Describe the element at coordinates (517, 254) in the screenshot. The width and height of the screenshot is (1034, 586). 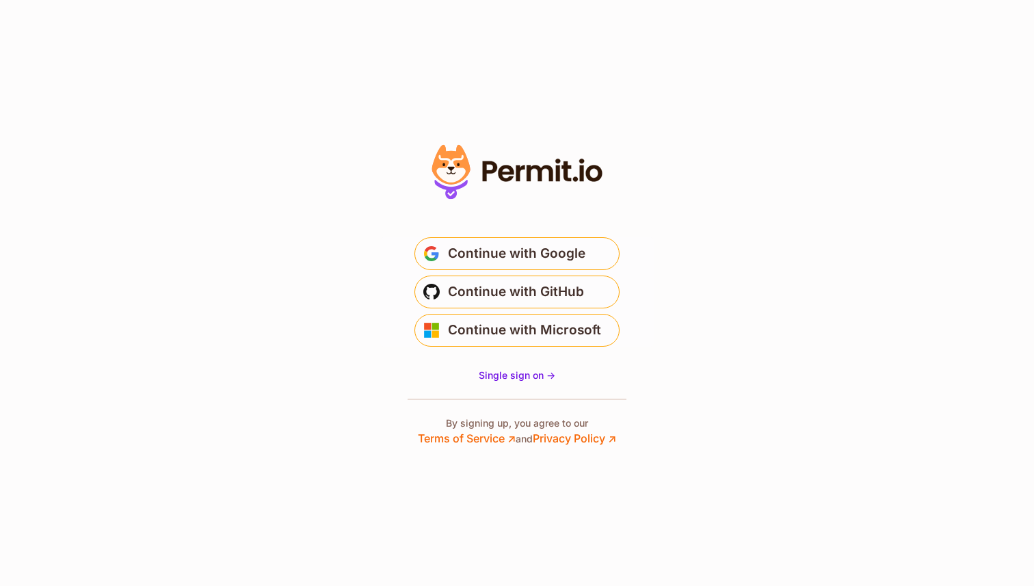
I see `button: Continue with Google` at that location.